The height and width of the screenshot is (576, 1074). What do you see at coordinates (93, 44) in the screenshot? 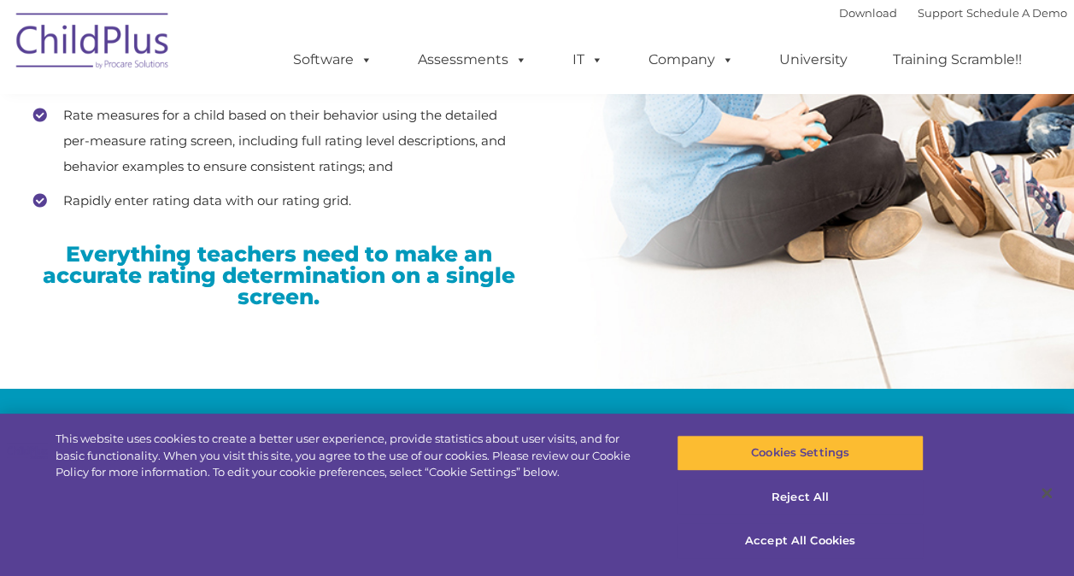
I see `img: ChildPlus by Procare Solutions` at bounding box center [93, 44].